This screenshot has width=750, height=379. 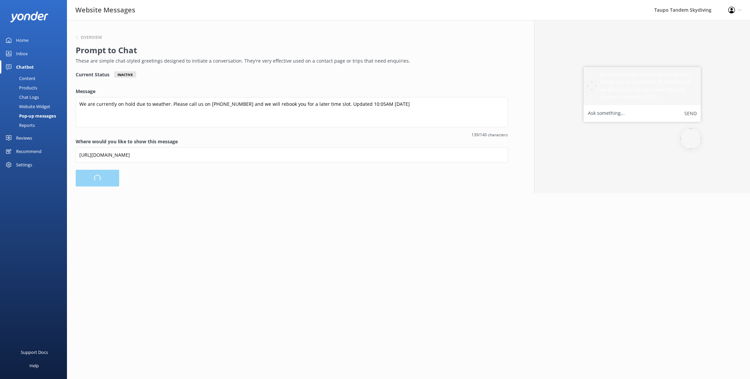 What do you see at coordinates (27, 107) in the screenshot?
I see `div: Website Widget` at bounding box center [27, 107].